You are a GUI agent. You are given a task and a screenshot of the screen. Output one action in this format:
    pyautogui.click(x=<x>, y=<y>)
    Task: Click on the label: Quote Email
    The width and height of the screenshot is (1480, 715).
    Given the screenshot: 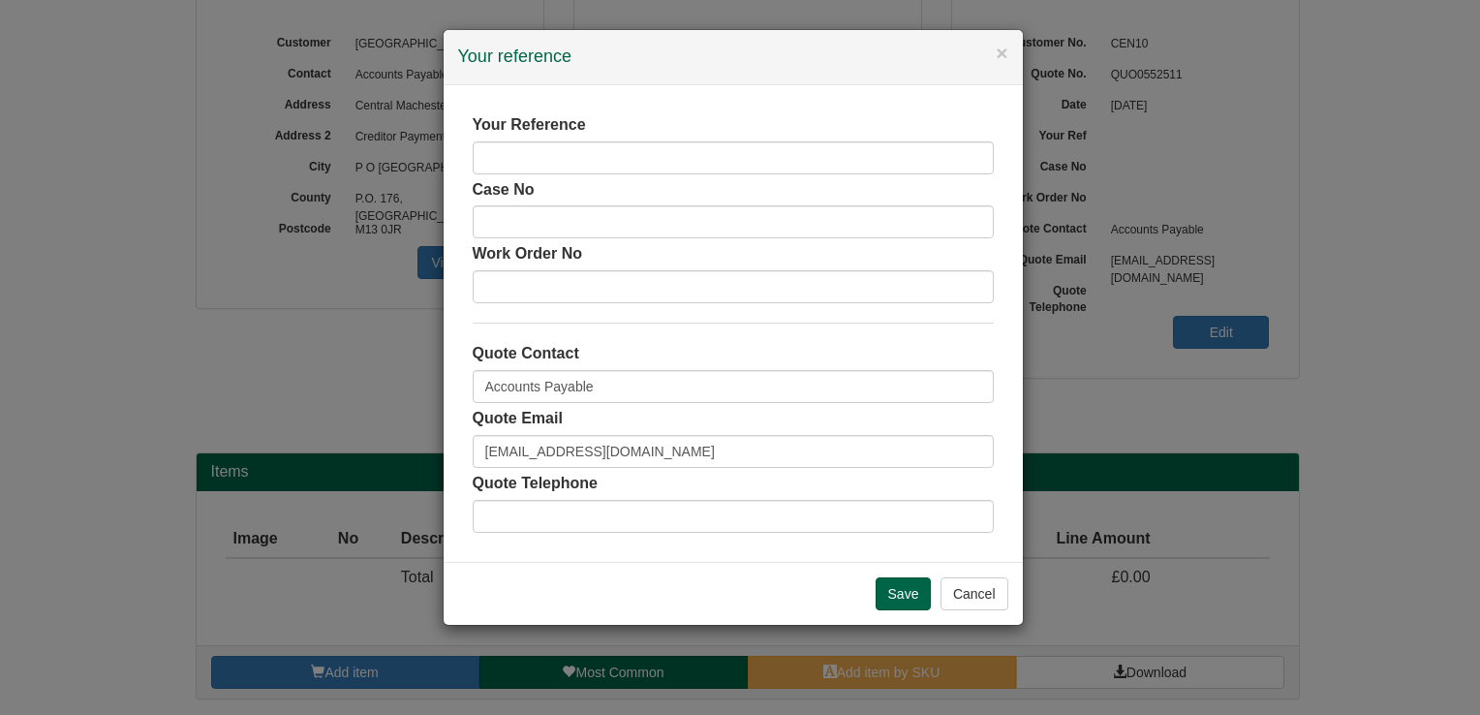 What is the action you would take?
    pyautogui.click(x=517, y=418)
    